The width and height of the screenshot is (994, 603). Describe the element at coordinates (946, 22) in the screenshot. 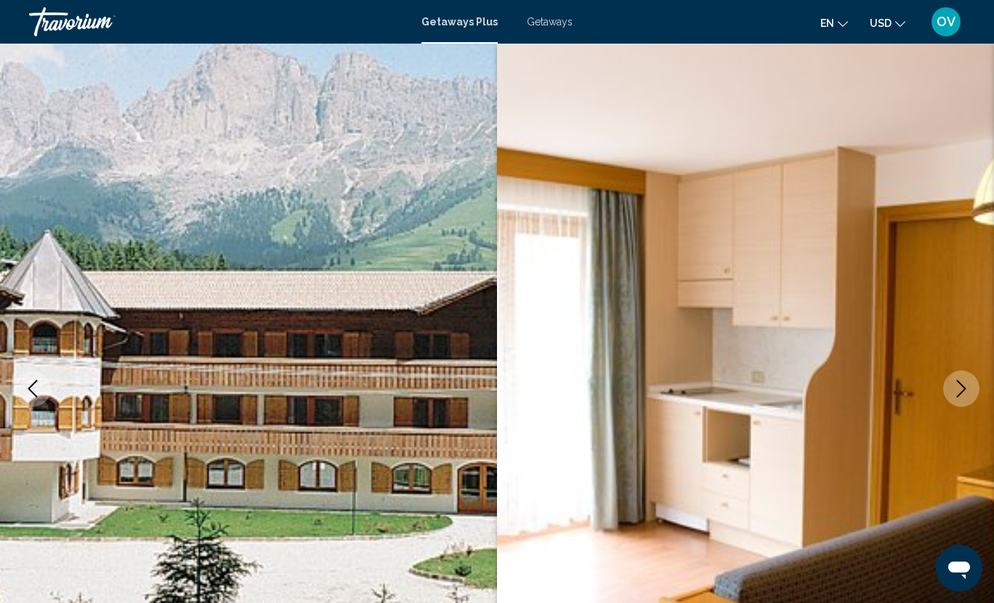

I see `button: User Menu` at that location.